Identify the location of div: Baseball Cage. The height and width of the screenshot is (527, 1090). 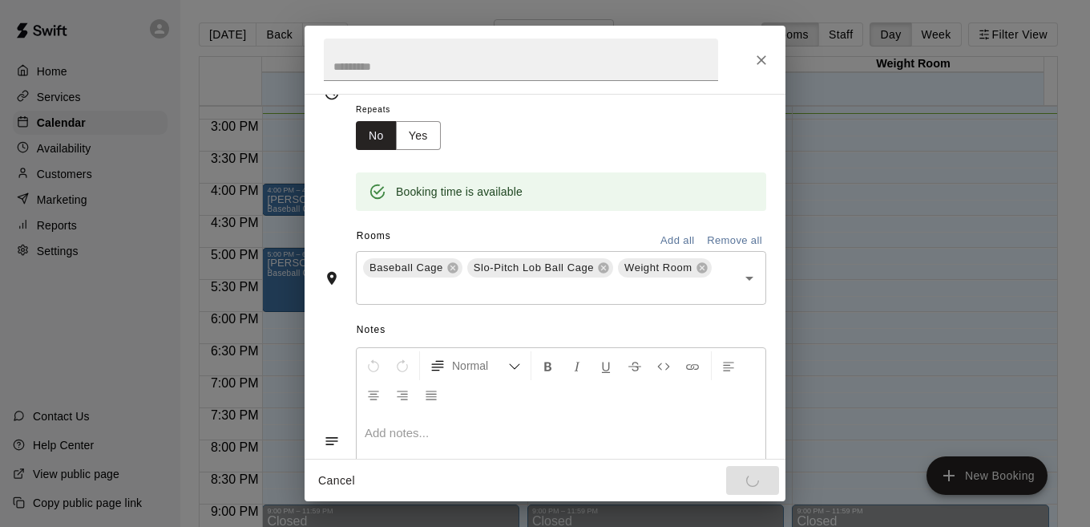
(413, 268).